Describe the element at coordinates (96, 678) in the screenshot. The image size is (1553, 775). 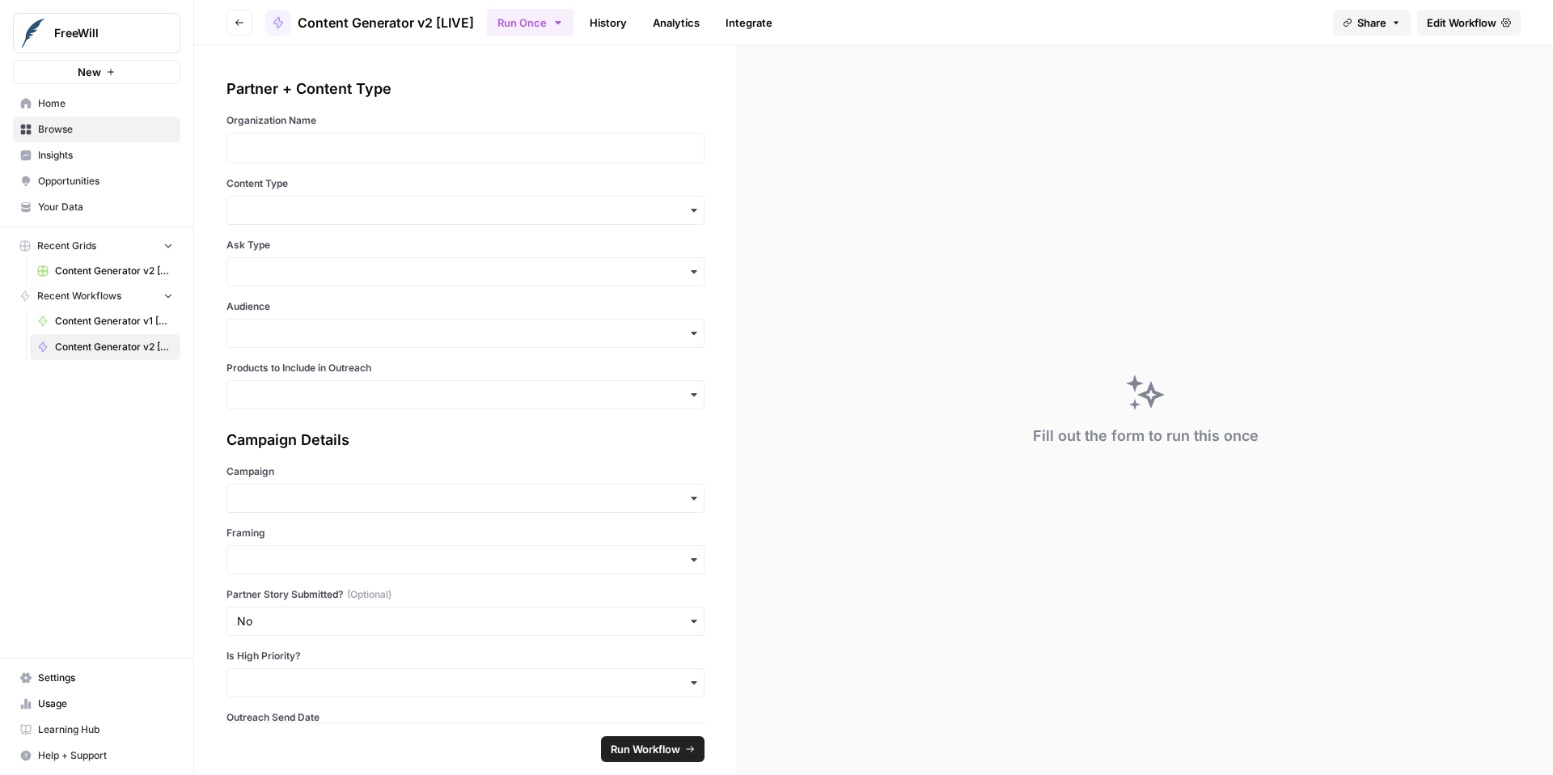
I see `a: Settings` at that location.